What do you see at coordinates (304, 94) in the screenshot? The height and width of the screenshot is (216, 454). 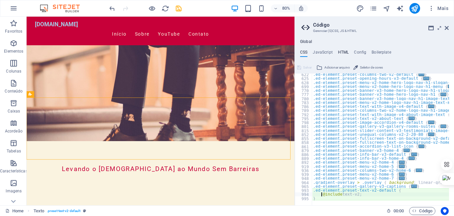 I see `div: 777` at bounding box center [304, 94].